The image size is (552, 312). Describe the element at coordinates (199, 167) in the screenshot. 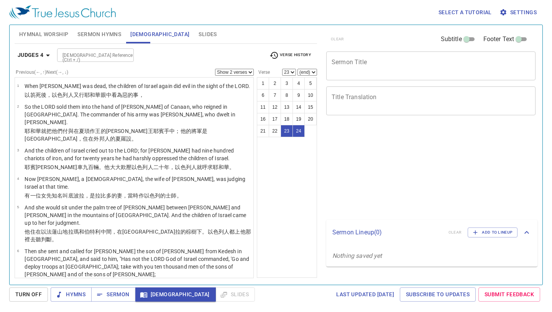

I see `wh6242: 年` at that location.